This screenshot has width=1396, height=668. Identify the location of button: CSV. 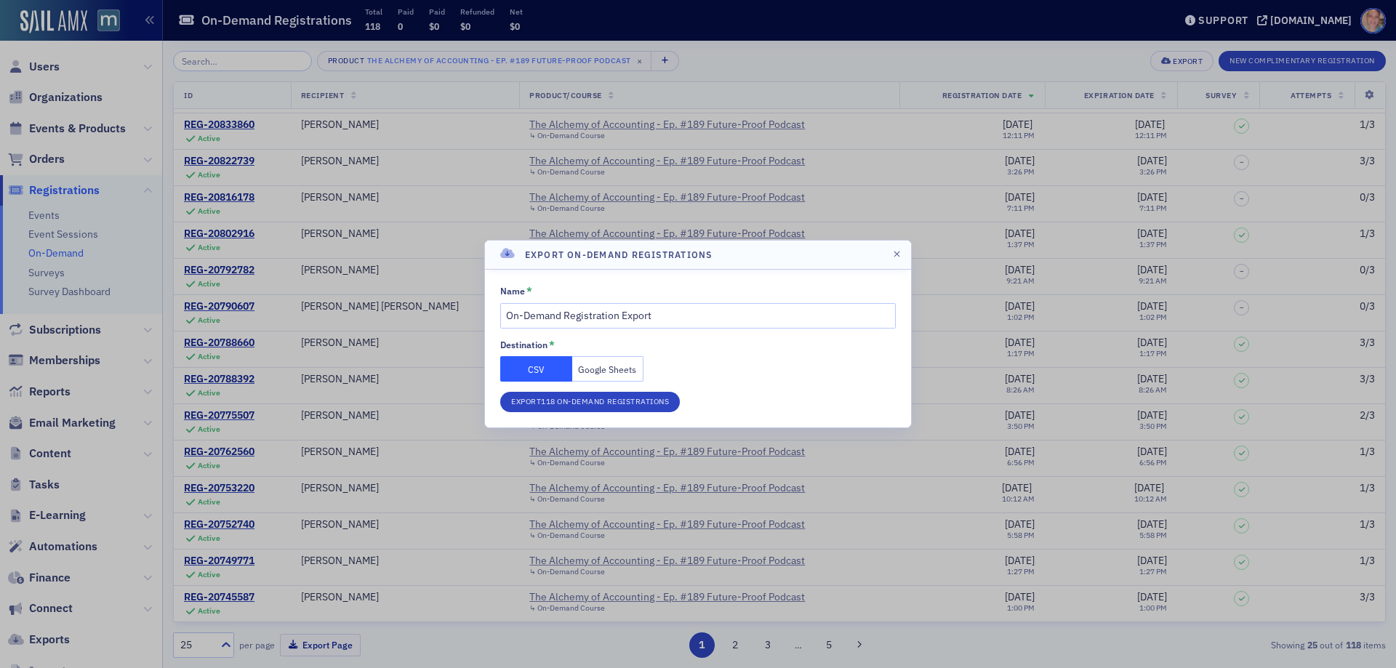
(536, 369).